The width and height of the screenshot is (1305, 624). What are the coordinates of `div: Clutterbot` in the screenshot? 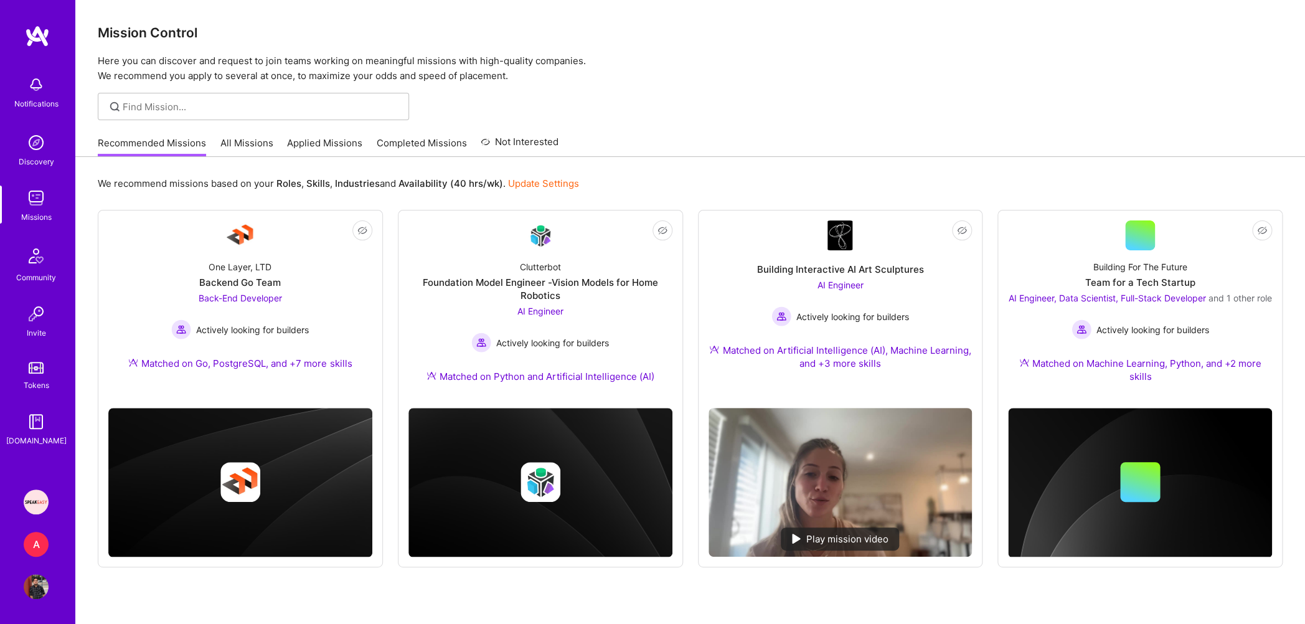 It's located at (540, 266).